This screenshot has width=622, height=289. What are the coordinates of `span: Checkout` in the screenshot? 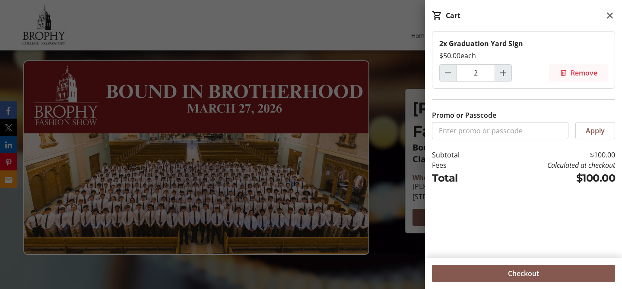 It's located at (523, 274).